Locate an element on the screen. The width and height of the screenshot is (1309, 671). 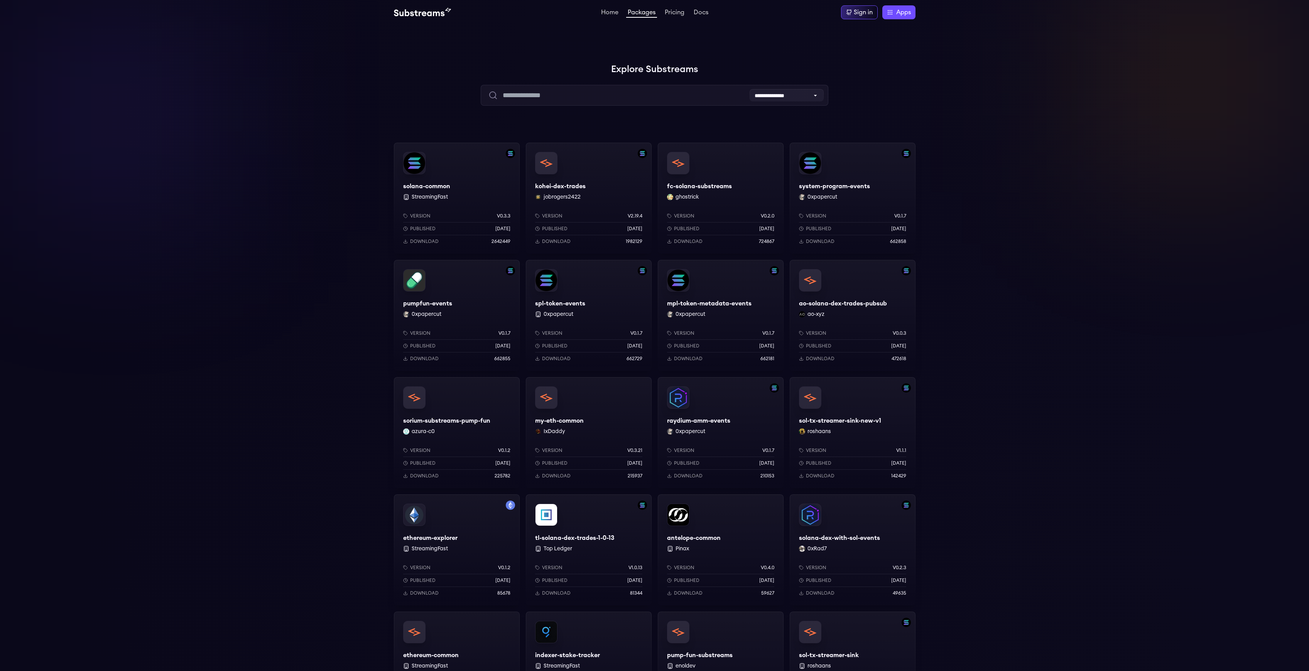
a: Filter by solana networksol-tx-streamer-sink-new-v1sol-tx-streamer-sink-new-v1roshaans roshaansVe... is located at coordinates (852, 433).